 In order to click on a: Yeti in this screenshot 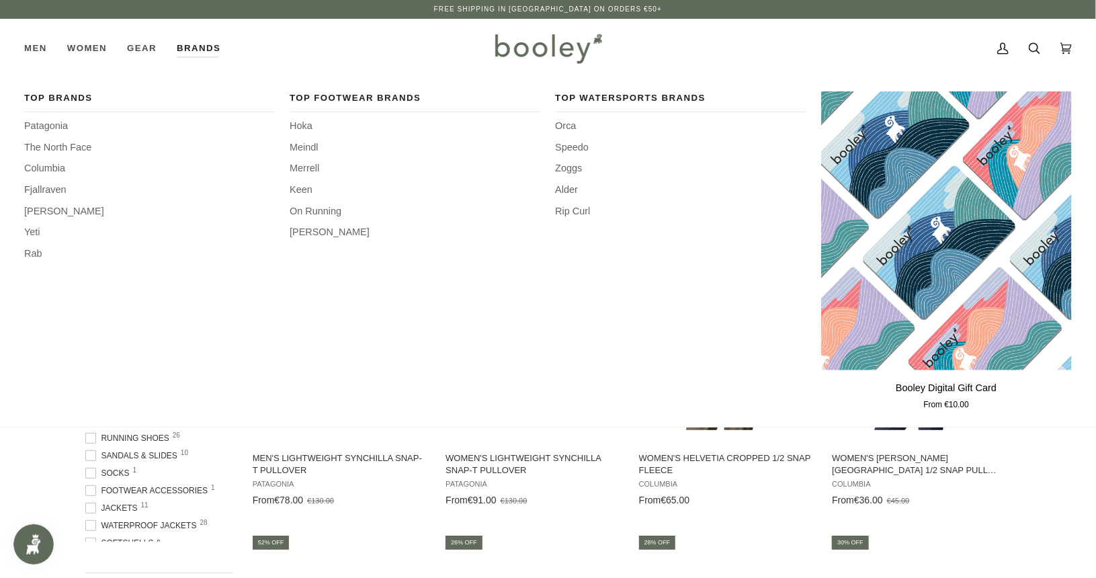, I will do `click(149, 233)`.